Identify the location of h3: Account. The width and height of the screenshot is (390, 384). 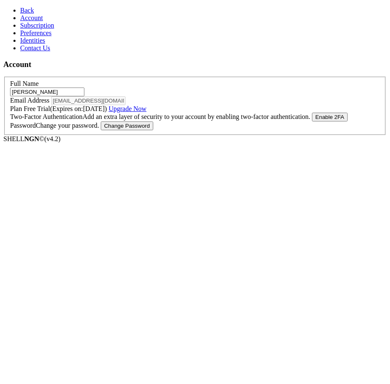
(195, 65).